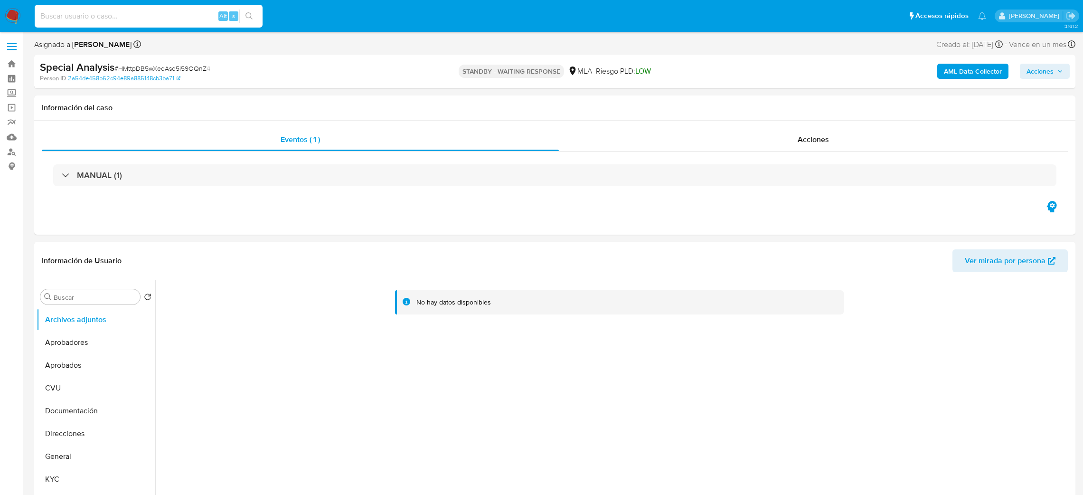  What do you see at coordinates (96, 456) in the screenshot?
I see `button: General` at bounding box center [96, 456].